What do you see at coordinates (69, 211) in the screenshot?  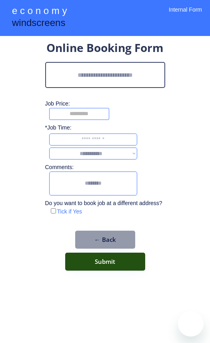 I see `label: Tick if Yes` at bounding box center [69, 211].